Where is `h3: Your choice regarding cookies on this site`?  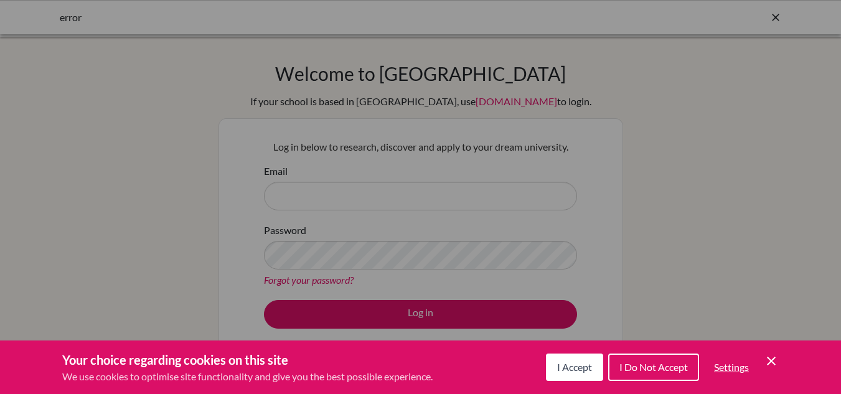 h3: Your choice regarding cookies on this site is located at coordinates (247, 360).